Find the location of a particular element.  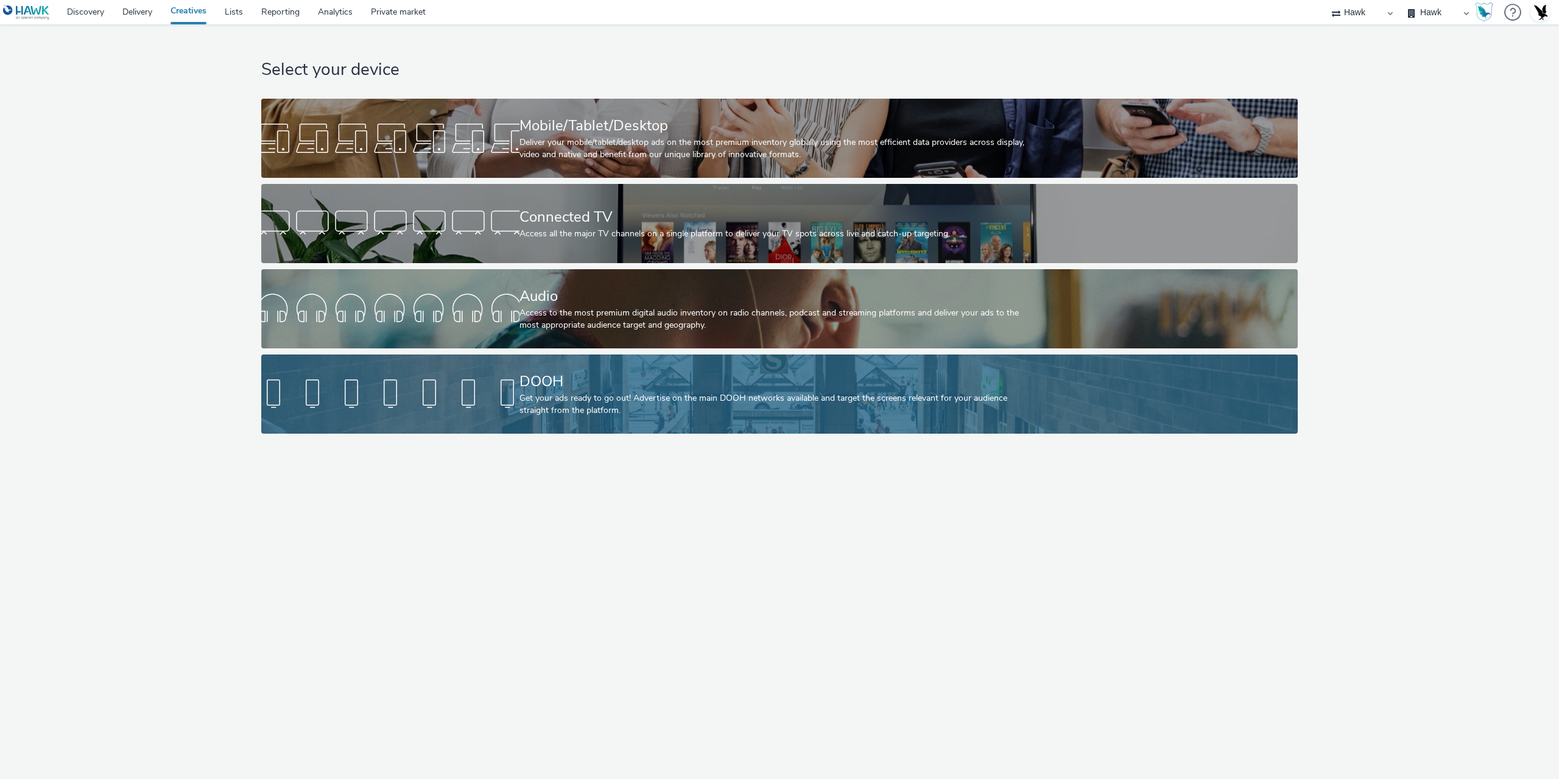

div: Connected TV is located at coordinates (777, 217).